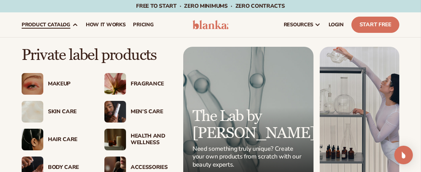 This screenshot has height=172, width=421. What do you see at coordinates (55, 140) in the screenshot?
I see `a: Female hair pulled back with clips. Hair Care` at bounding box center [55, 140].